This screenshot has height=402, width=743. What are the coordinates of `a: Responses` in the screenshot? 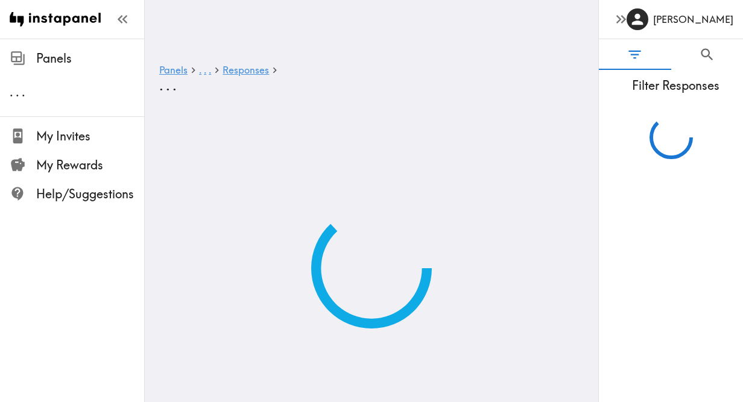 It's located at (245, 71).